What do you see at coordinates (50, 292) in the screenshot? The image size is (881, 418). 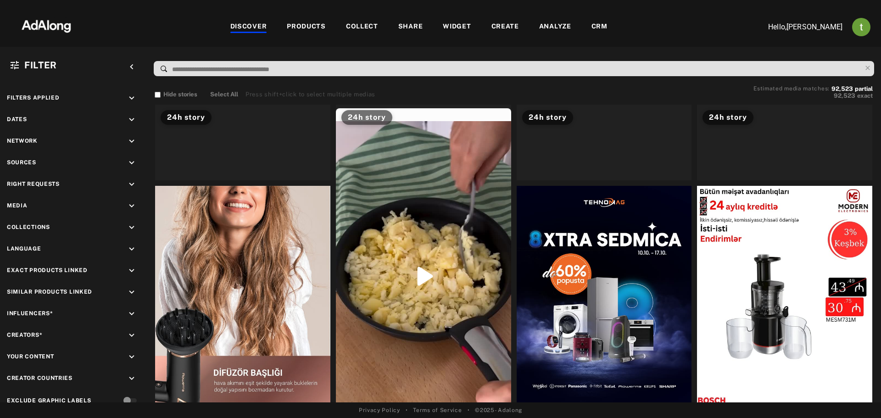 I see `span: Similar Products Linked` at bounding box center [50, 292].